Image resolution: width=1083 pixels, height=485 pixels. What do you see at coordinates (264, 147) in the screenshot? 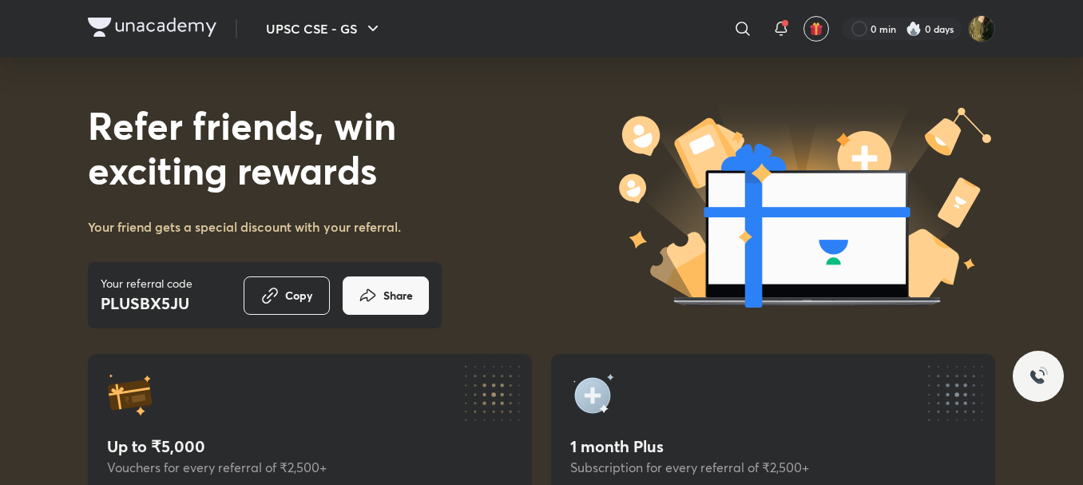
I see `h1: Refer friends, win exciting rewards` at bounding box center [264, 147].